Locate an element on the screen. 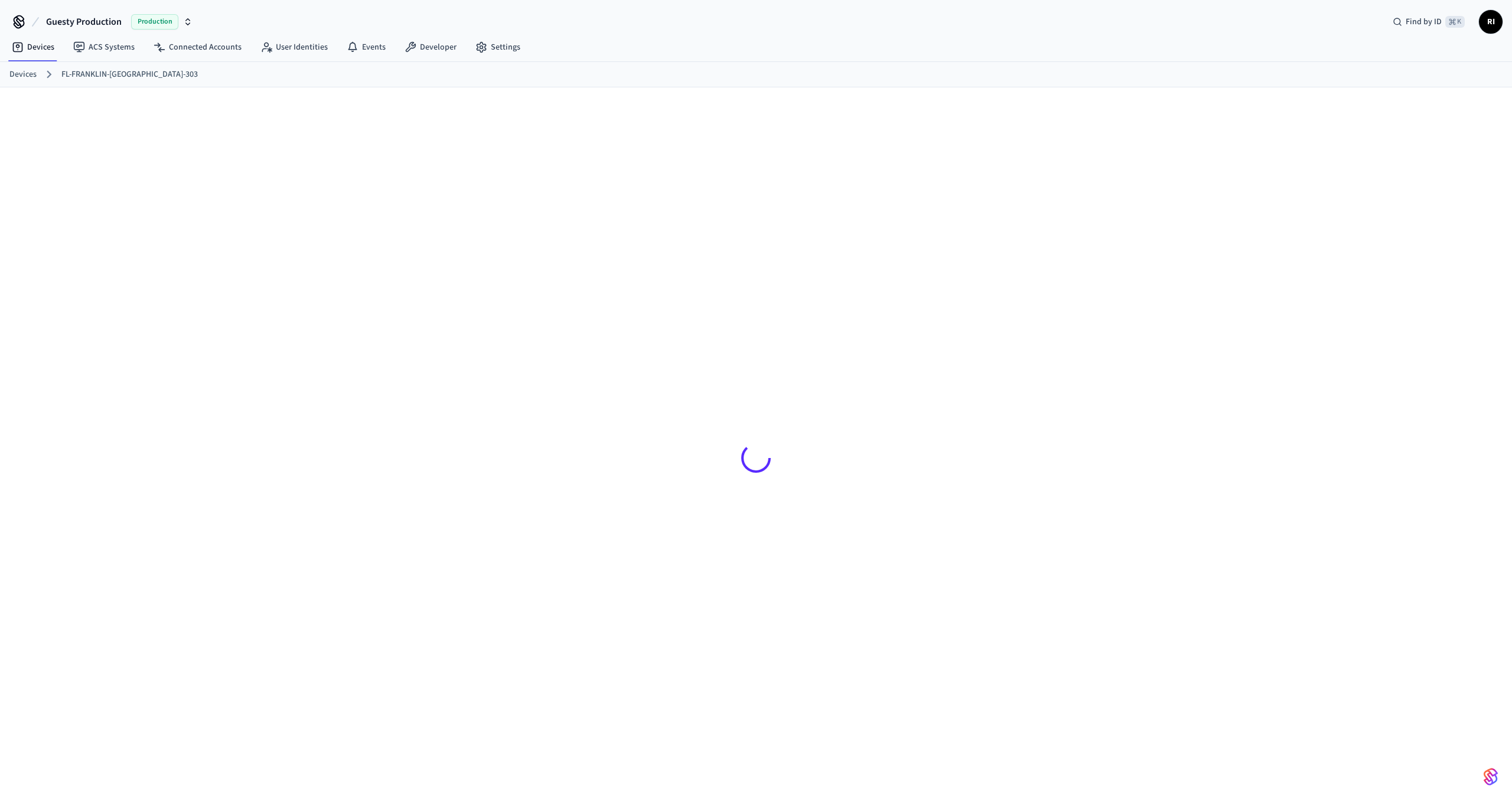 The width and height of the screenshot is (1512, 798). a: Connected Accounts is located at coordinates (197, 47).